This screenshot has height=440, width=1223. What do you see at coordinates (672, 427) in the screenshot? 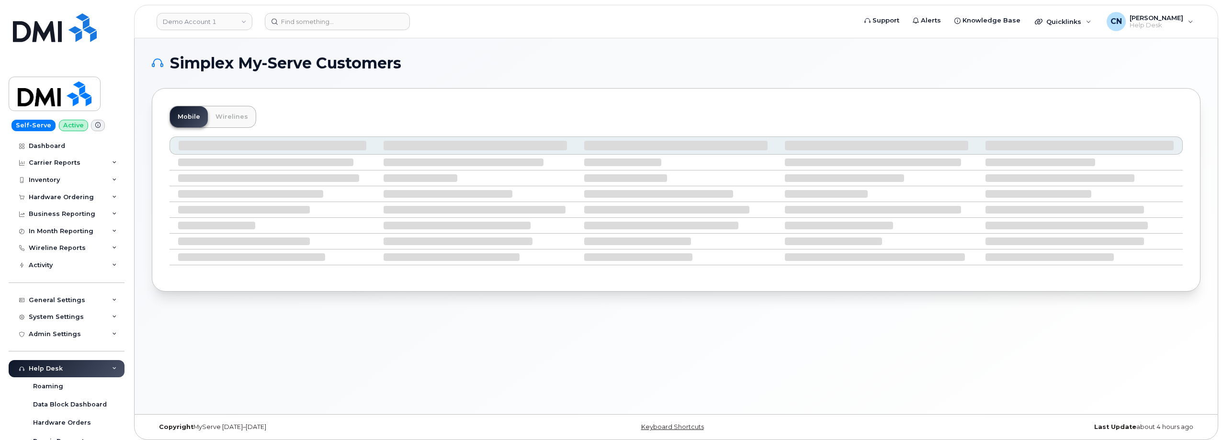
I see `a: Keyboard Shortcuts` at bounding box center [672, 427].